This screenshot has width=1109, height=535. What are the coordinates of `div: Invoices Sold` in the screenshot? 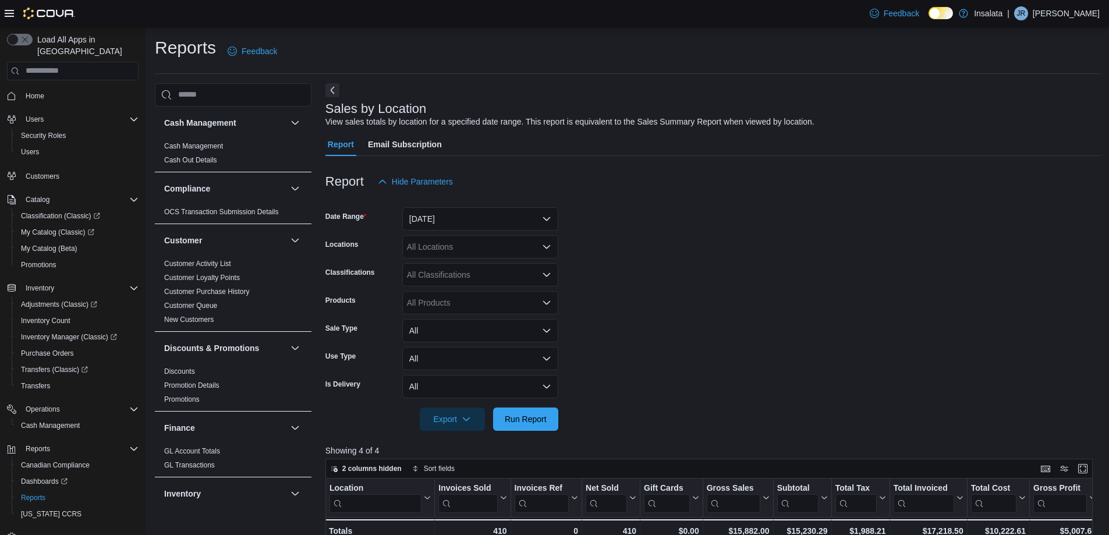 It's located at (468, 489).